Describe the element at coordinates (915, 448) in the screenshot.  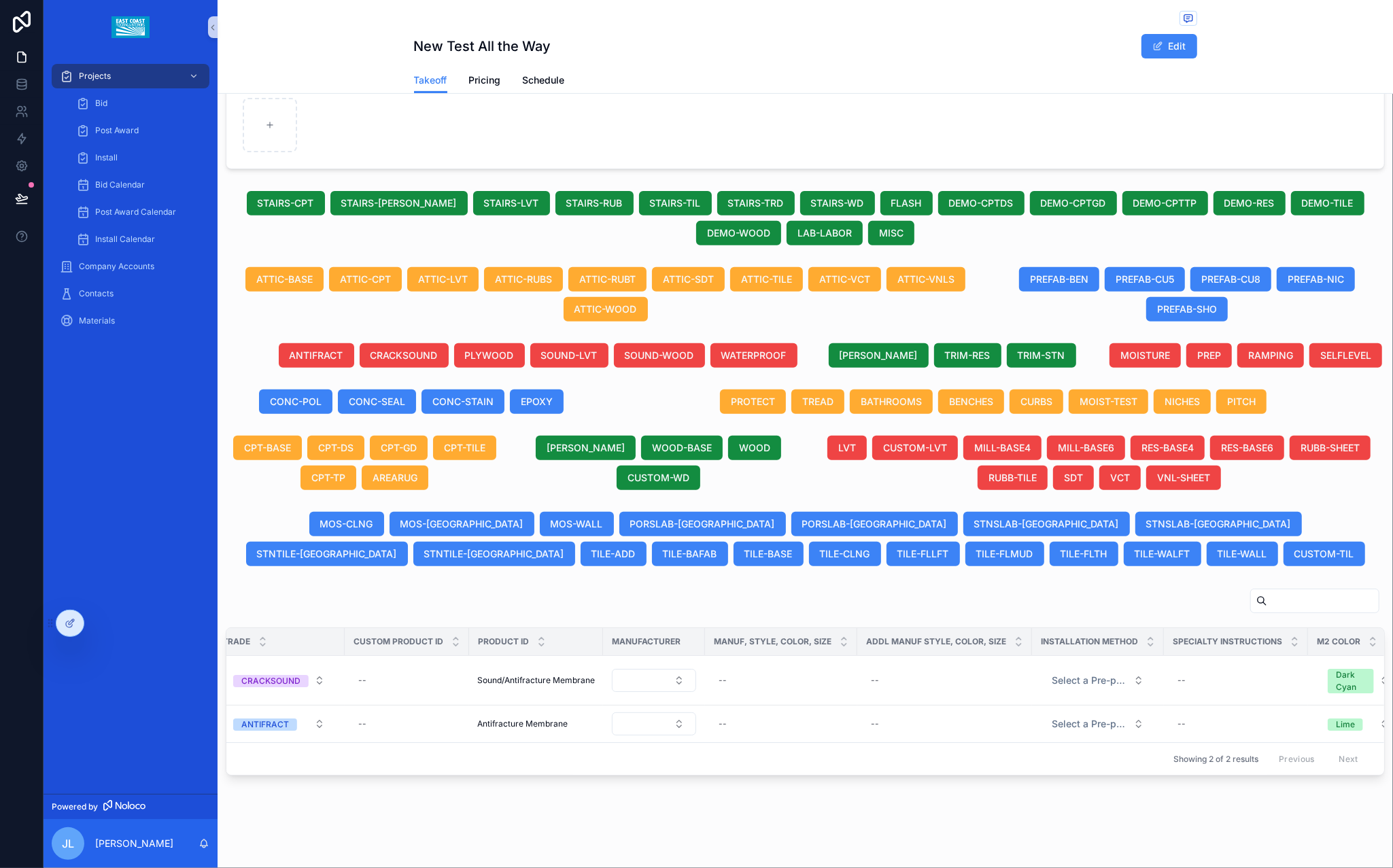
I see `span: CUSTOM-LVT` at that location.